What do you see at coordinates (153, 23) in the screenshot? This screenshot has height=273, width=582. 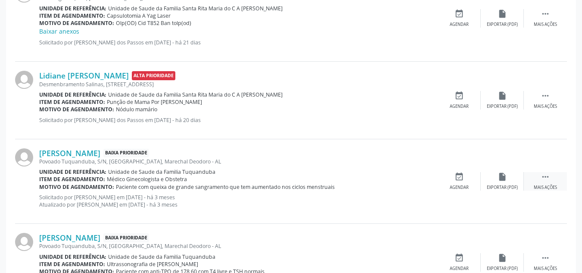 I see `span: Olp(OD) Cid T852 Ban tolp(od)` at bounding box center [153, 23].